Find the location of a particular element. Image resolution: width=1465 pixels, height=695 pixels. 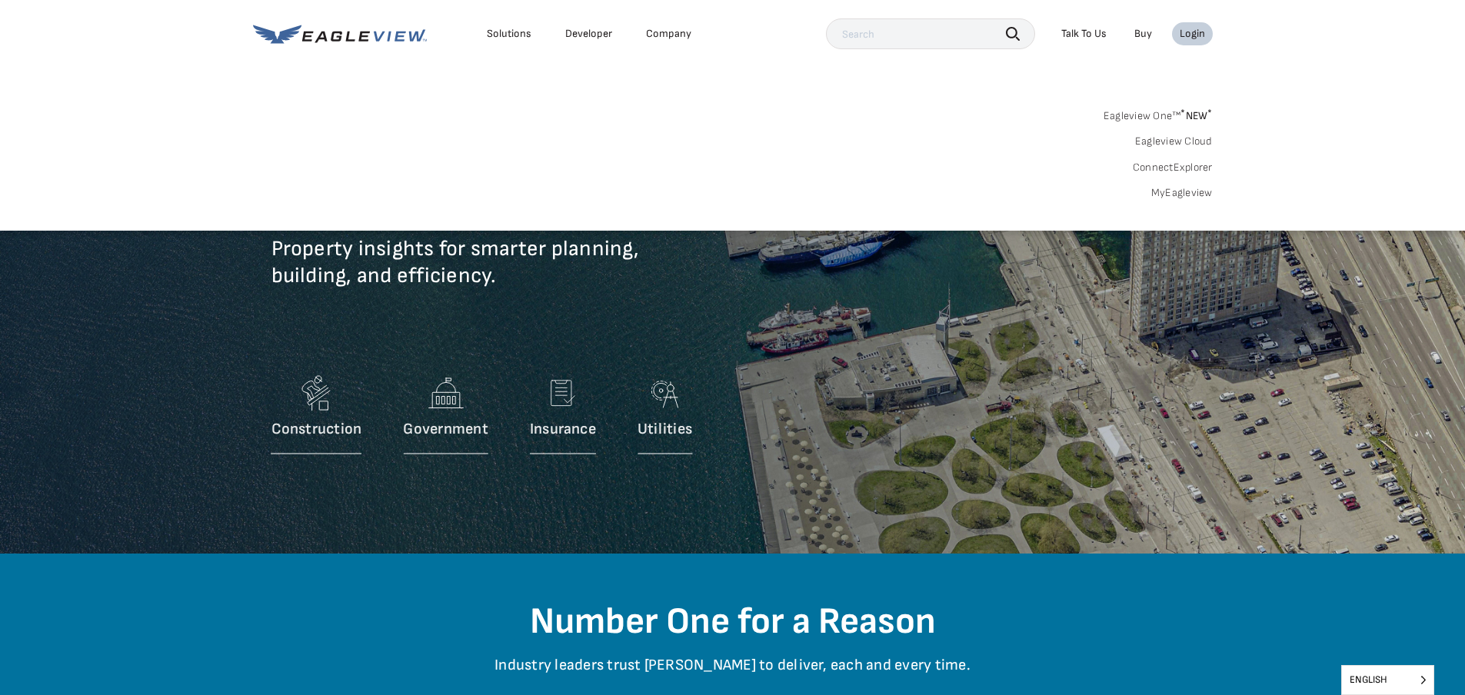

div: Talk To Us is located at coordinates (1084, 34).